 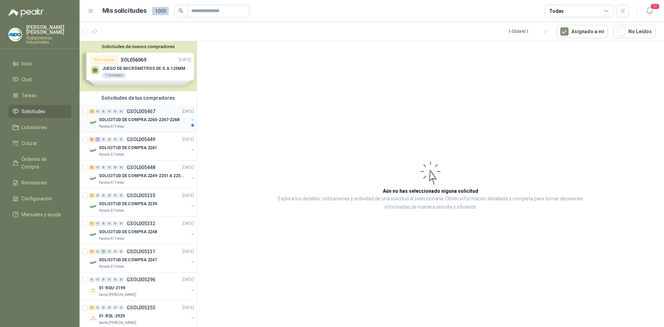 What do you see at coordinates (655, 6) in the screenshot?
I see `span: 17` at bounding box center [655, 6].